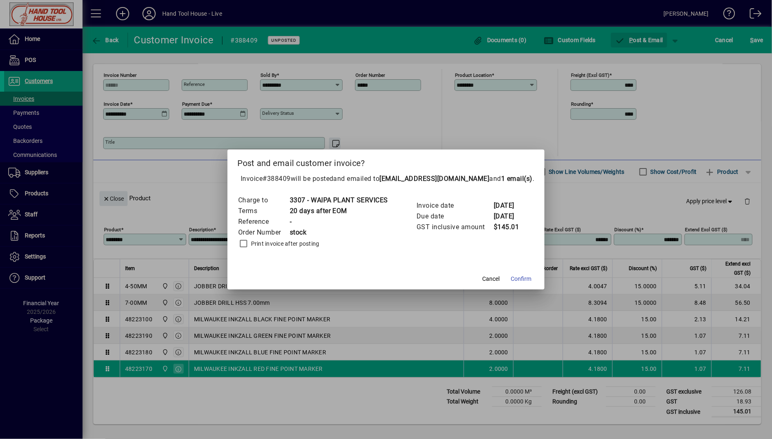 The width and height of the screenshot is (772, 439). I want to click on td: 3307 - WAIPA PLANT SERVICES, so click(339, 200).